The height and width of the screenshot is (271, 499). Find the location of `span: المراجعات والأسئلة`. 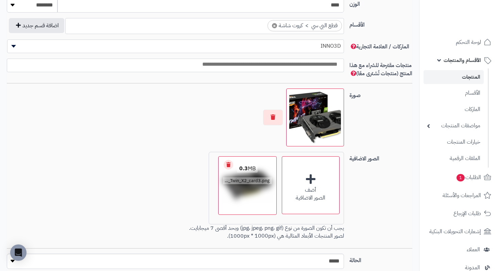

span: المراجعات والأسئلة is located at coordinates (462, 195).